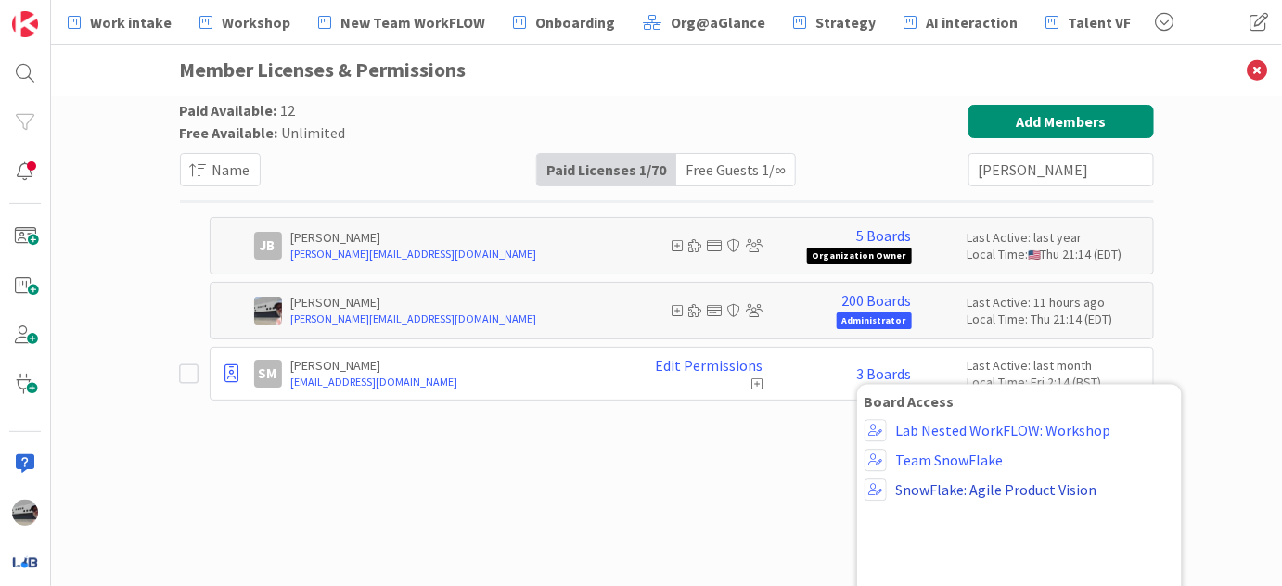 The width and height of the screenshot is (1282, 586). I want to click on span: Work intake, so click(131, 22).